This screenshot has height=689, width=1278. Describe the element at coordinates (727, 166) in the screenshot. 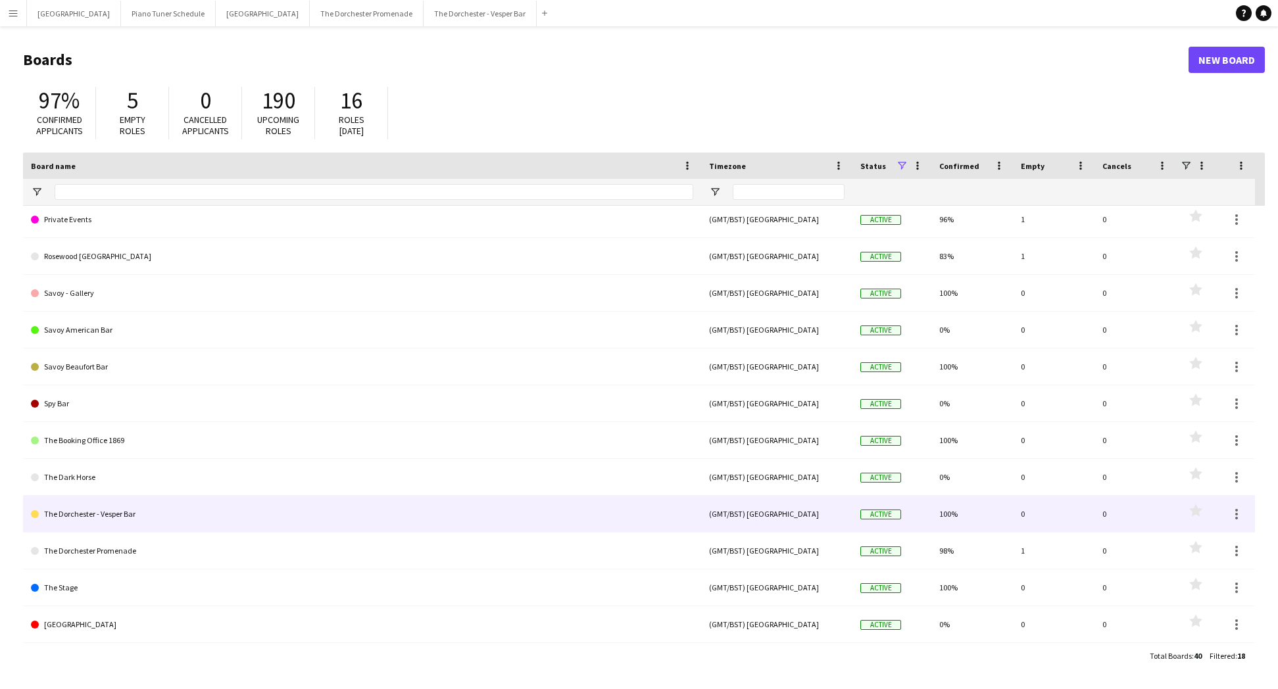

I see `span: Timezone` at that location.